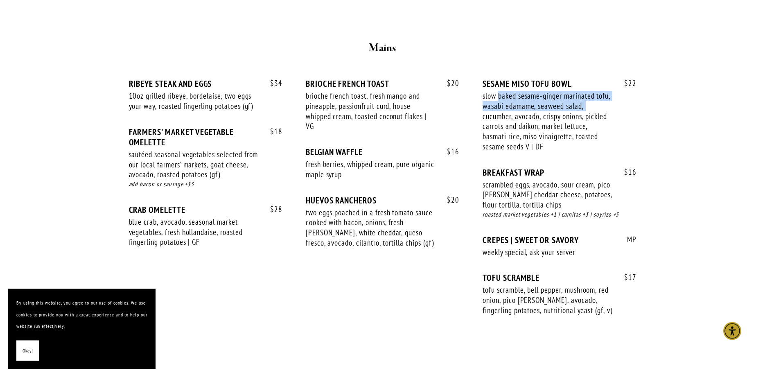 This screenshot has height=377, width=765. Describe the element at coordinates (82, 315) in the screenshot. I see `p: By using this website, you agree to our use of cookies. We use cookies to provide you with a grea...` at that location.